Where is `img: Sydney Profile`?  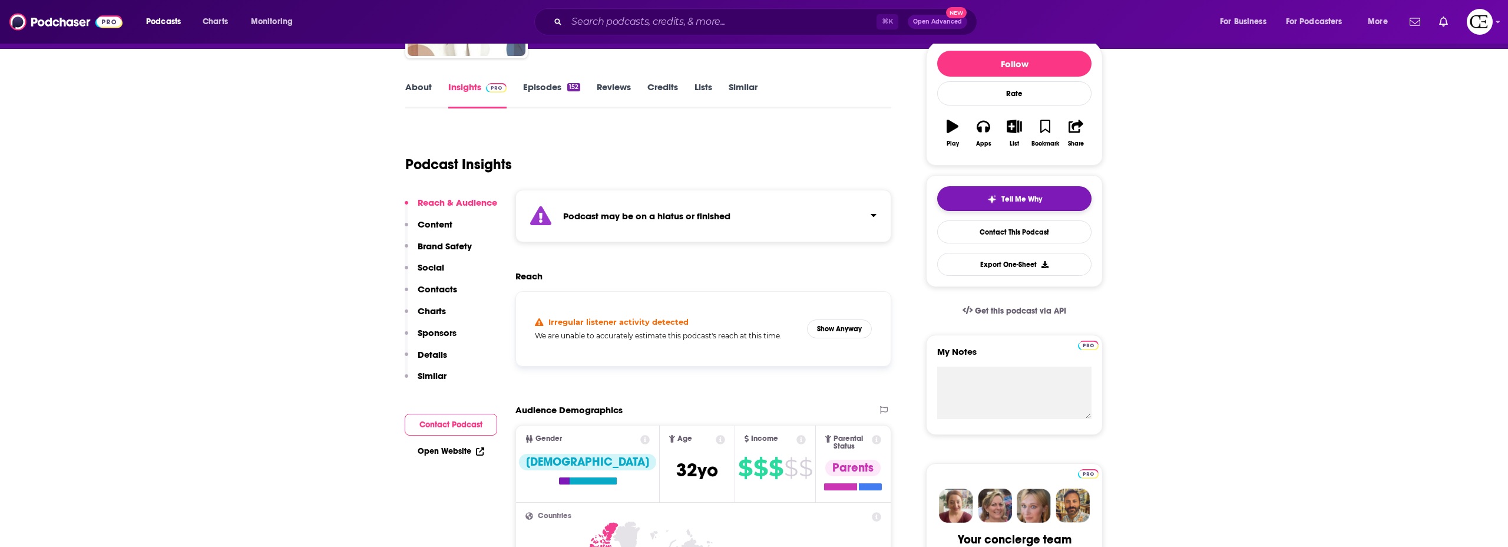
img: Sydney Profile is located at coordinates (956, 505).